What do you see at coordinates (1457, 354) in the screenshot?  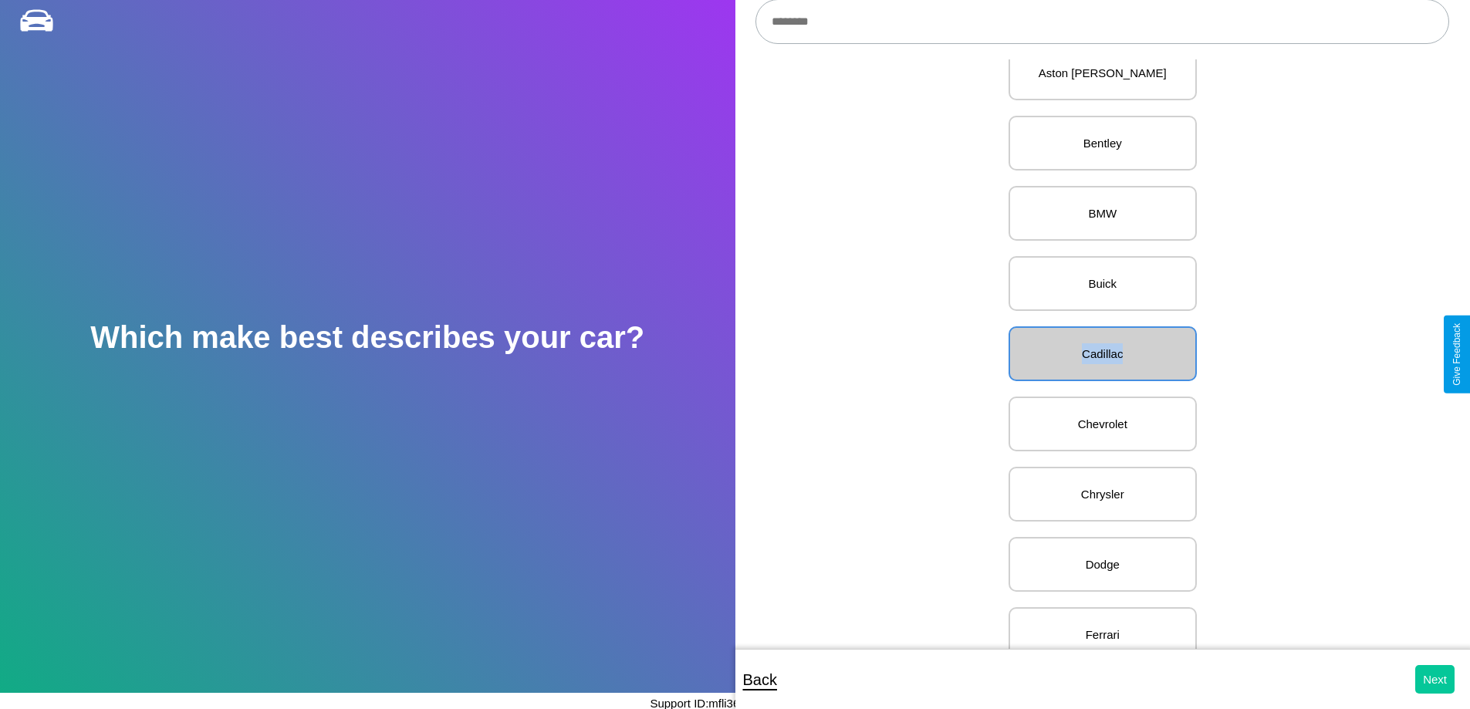 I see `div: Give Feedback` at bounding box center [1457, 354].